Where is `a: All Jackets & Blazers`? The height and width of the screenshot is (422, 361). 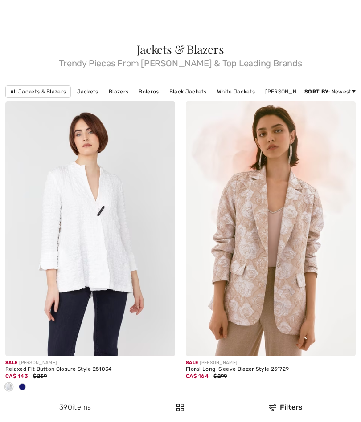
a: All Jackets & Blazers is located at coordinates (38, 92).